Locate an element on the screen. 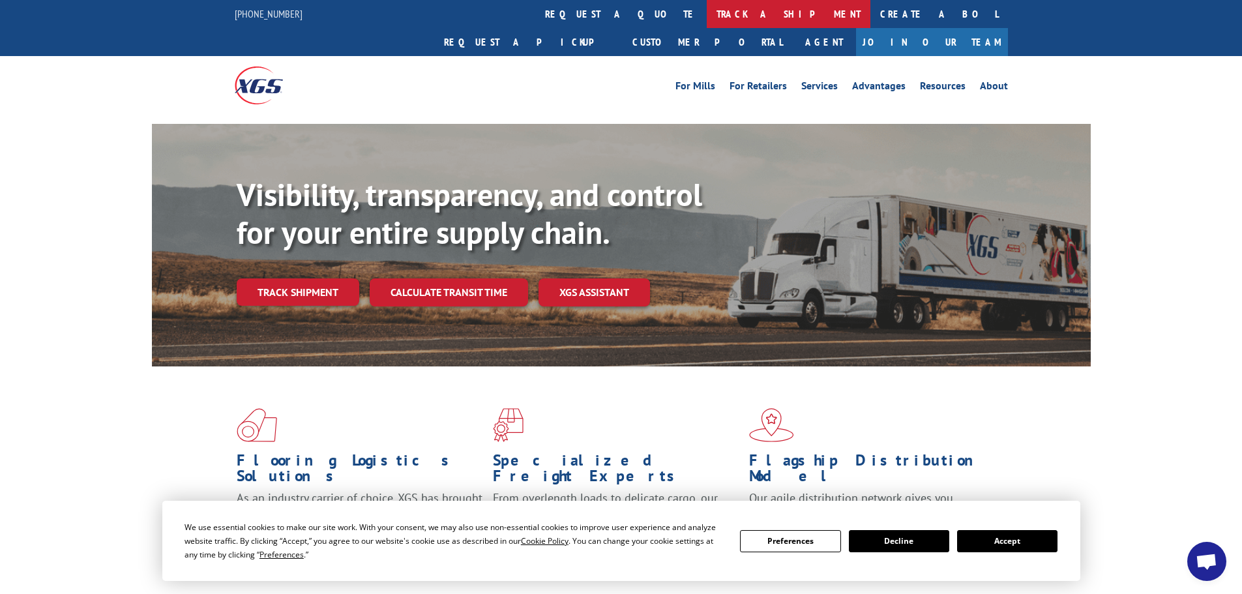  h1: Flagship Distribution Model is located at coordinates (873, 472).